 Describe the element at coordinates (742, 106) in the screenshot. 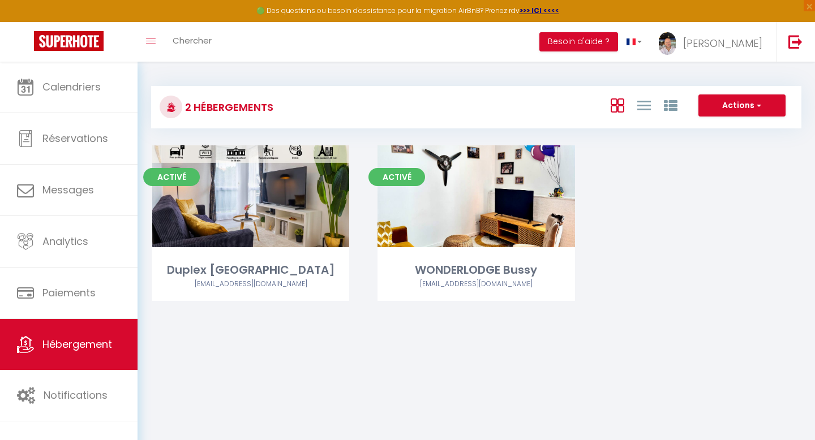

I see `button: Actions` at that location.